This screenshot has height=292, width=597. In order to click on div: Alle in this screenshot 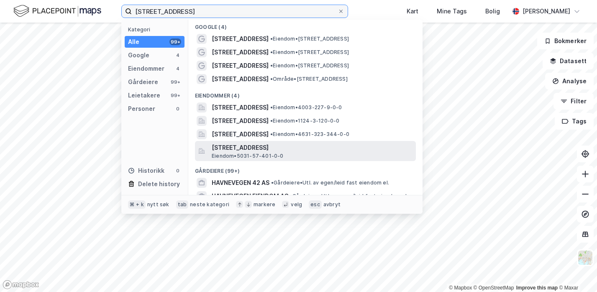, I will do `click(134, 42)`.